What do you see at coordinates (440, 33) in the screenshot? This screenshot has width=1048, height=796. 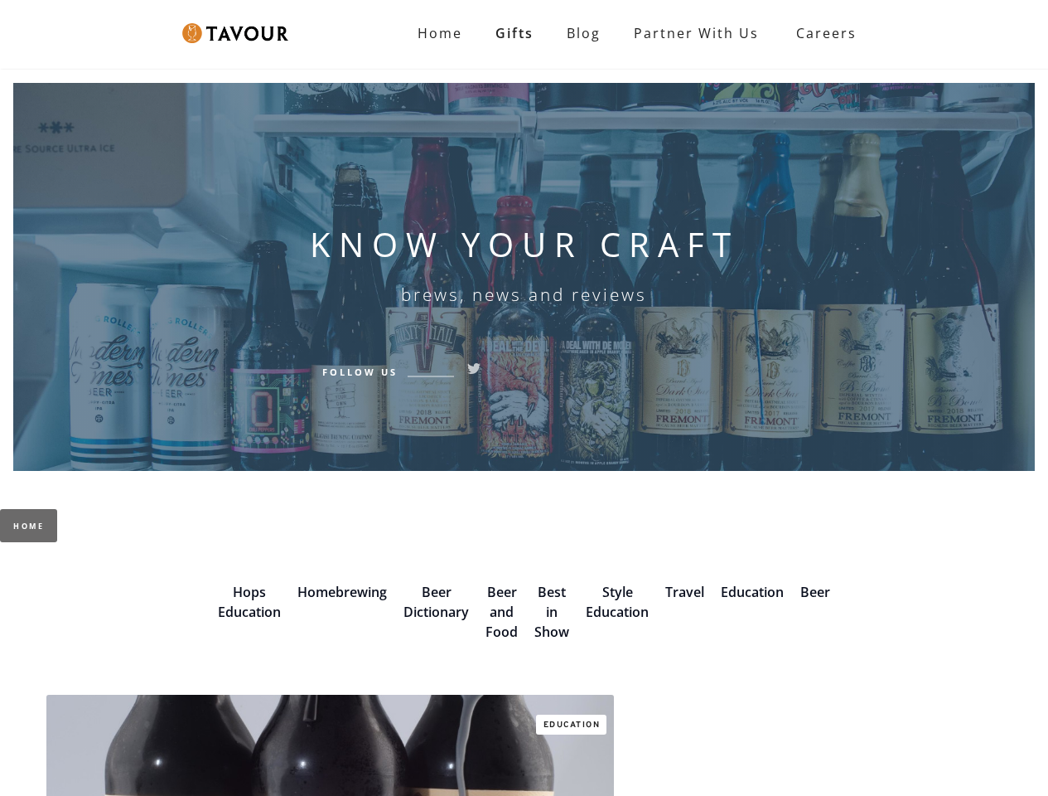 I see `a: Home` at bounding box center [440, 33].